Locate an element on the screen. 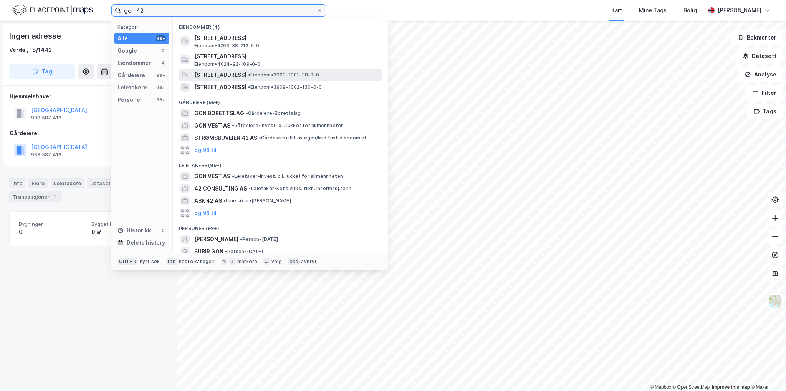  span: Eiendom • 3909-1001-38-0-0 is located at coordinates (283, 75).